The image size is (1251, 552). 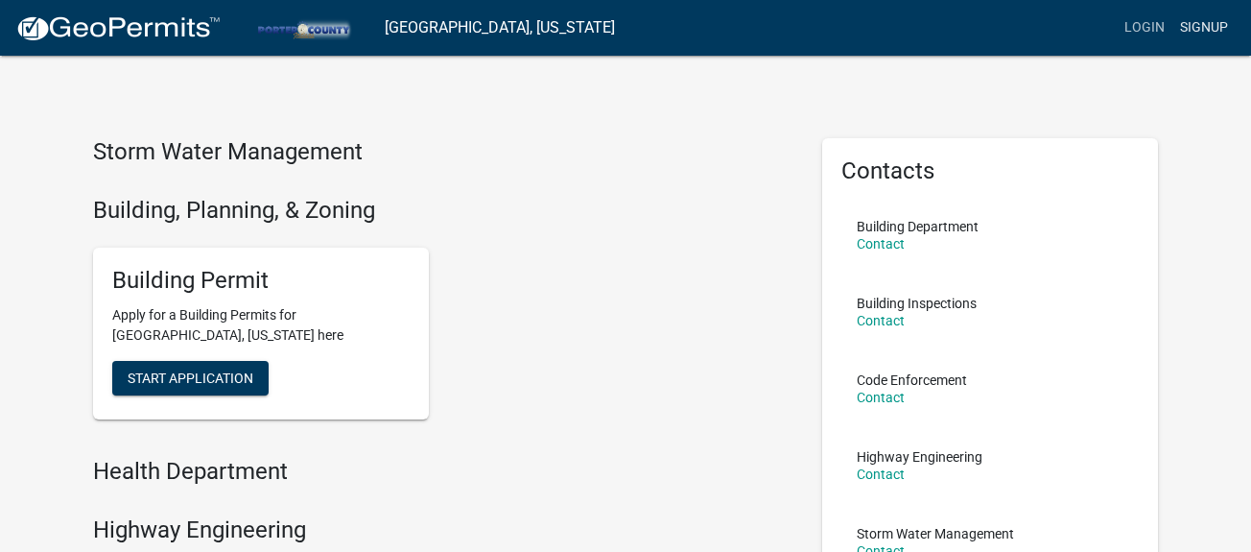 What do you see at coordinates (1204, 28) in the screenshot?
I see `a: Signup` at bounding box center [1204, 28].